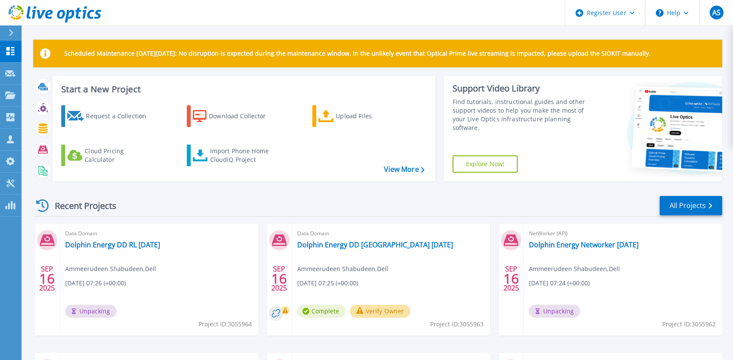  What do you see at coordinates (485, 164) in the screenshot?
I see `a: Explore Now!` at bounding box center [485, 164].